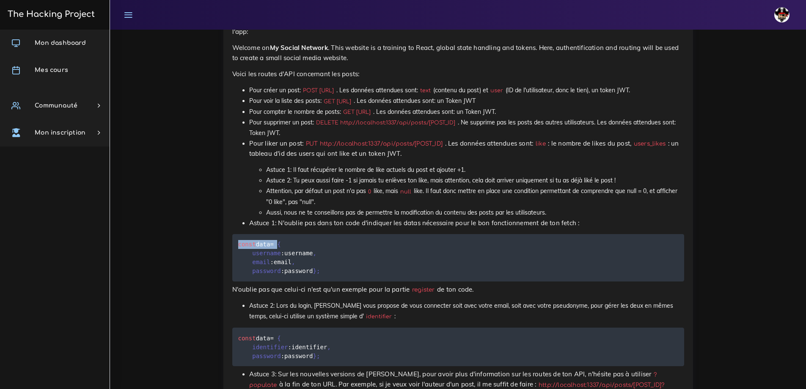 The height and width of the screenshot is (389, 806). I want to click on code: text, so click(426, 91).